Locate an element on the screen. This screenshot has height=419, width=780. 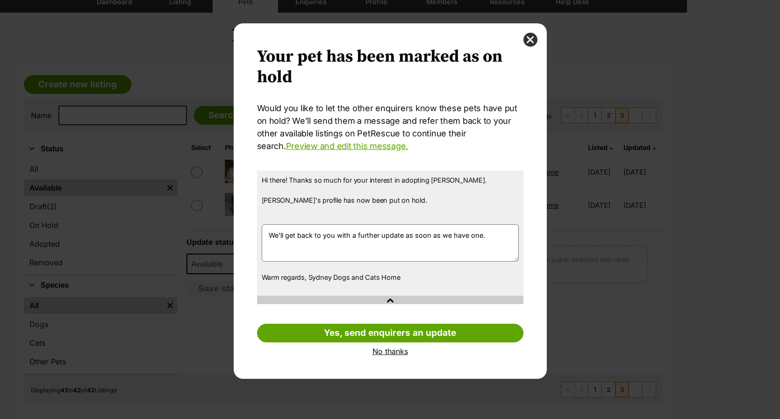
a: Yes, send enquirers an update is located at coordinates (390, 333).